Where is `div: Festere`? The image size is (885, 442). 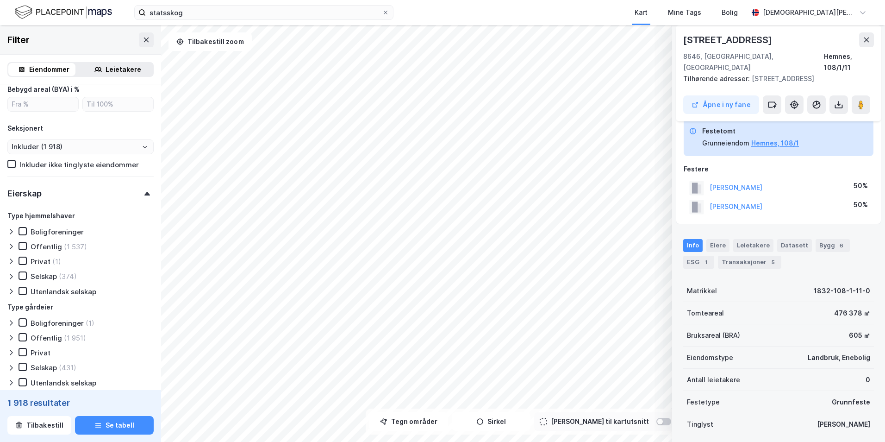 div: Festere is located at coordinates (779, 169).